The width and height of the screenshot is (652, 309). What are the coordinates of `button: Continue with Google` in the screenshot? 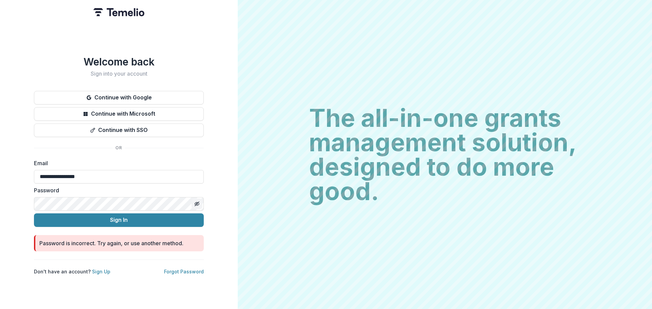 It's located at (119, 98).